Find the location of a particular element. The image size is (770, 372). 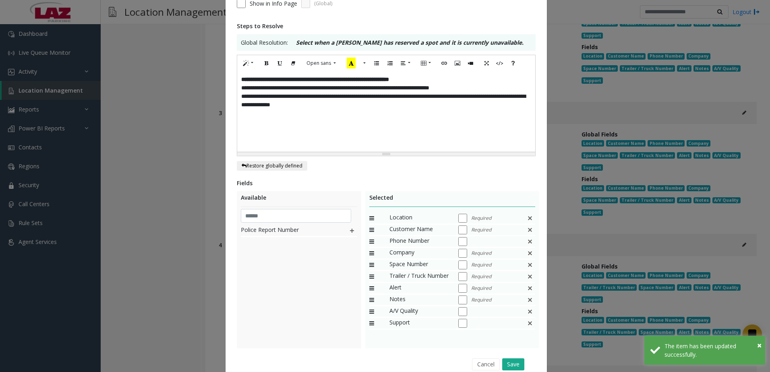

span: Support is located at coordinates (420, 323).